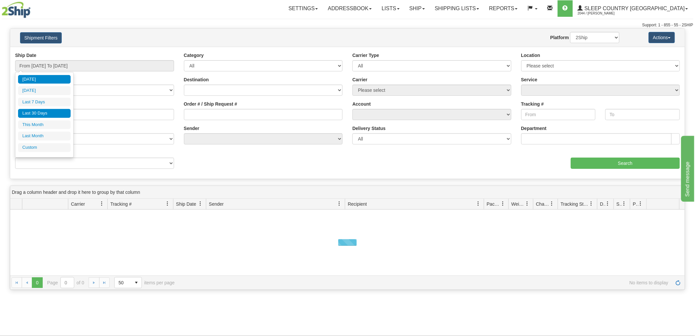 The height and width of the screenshot is (336, 695). Describe the element at coordinates (625, 203) in the screenshot. I see `a: Shipment Issues filter column settings` at that location.